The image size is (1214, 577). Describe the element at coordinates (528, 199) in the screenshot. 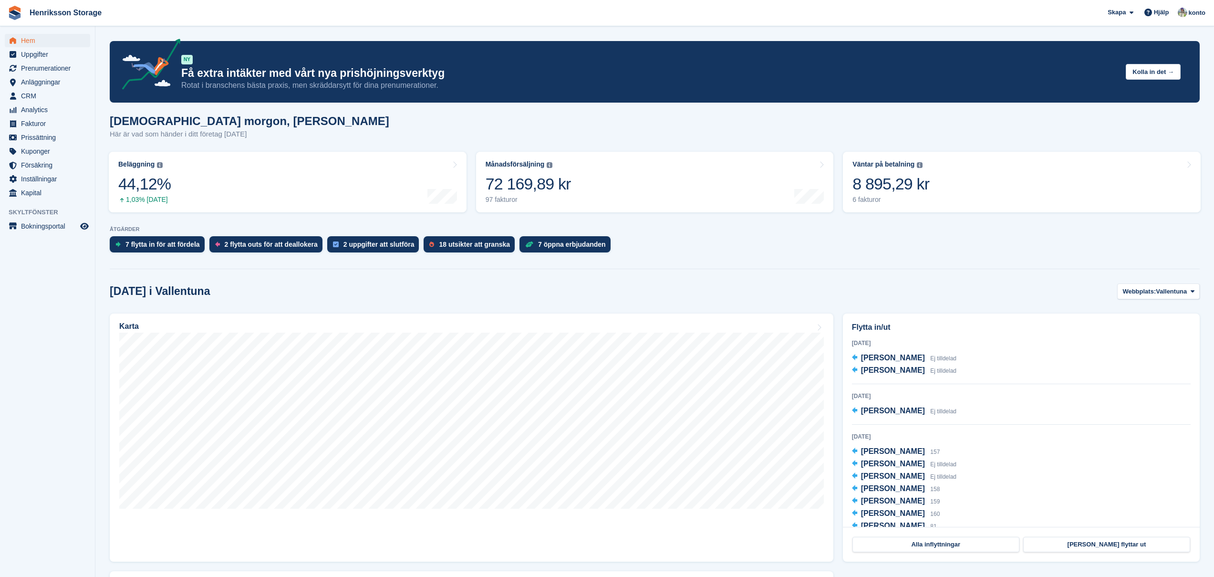

I see `div: 97 fakturor` at that location.